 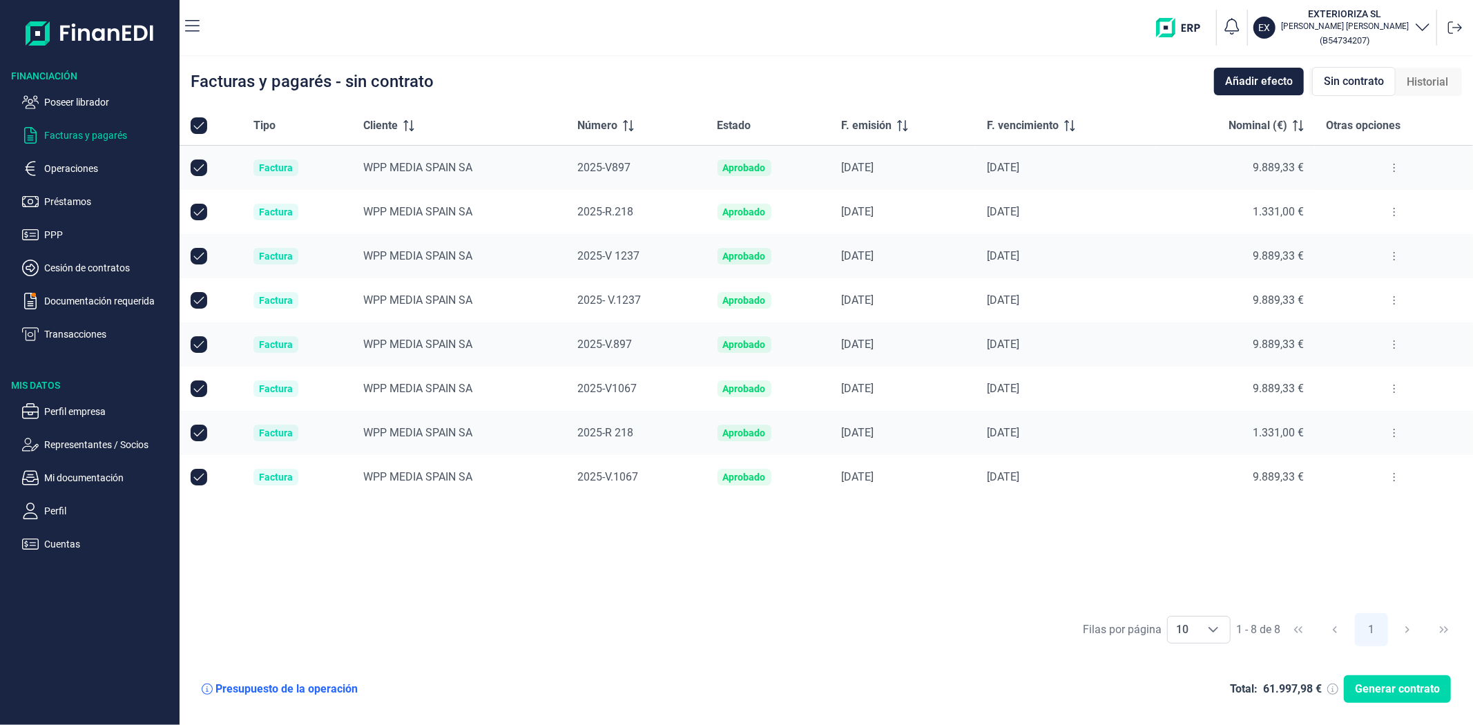 I want to click on span: Otras opciones, so click(x=1363, y=126).